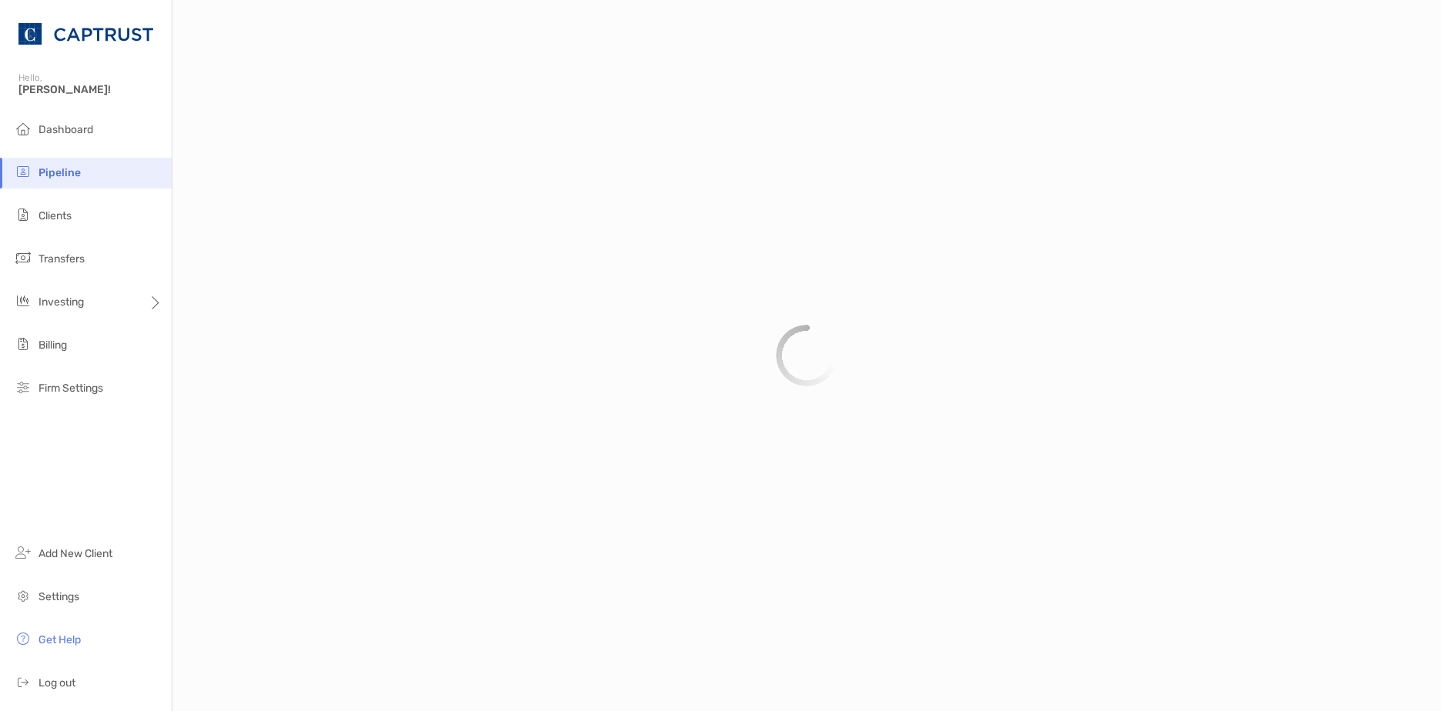 Image resolution: width=1441 pixels, height=711 pixels. Describe the element at coordinates (23, 639) in the screenshot. I see `img: get-help icon` at that location.